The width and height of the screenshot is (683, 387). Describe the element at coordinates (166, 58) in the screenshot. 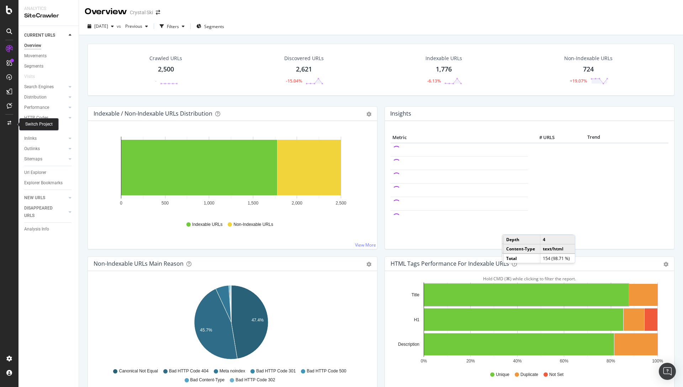

I see `div: Crawled URLs` at that location.